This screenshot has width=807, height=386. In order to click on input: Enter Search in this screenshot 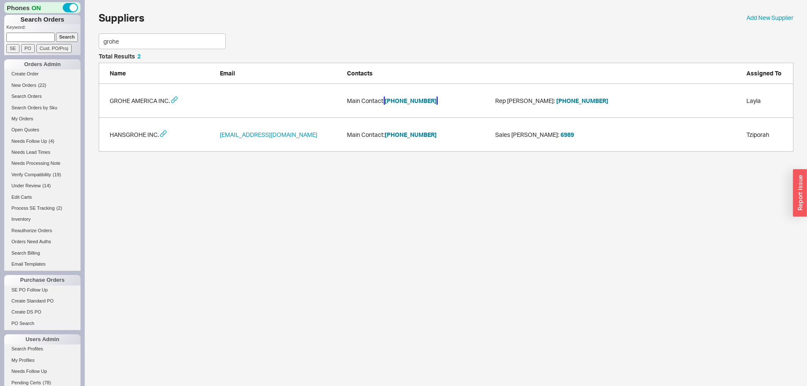, I will do `click(162, 41)`.